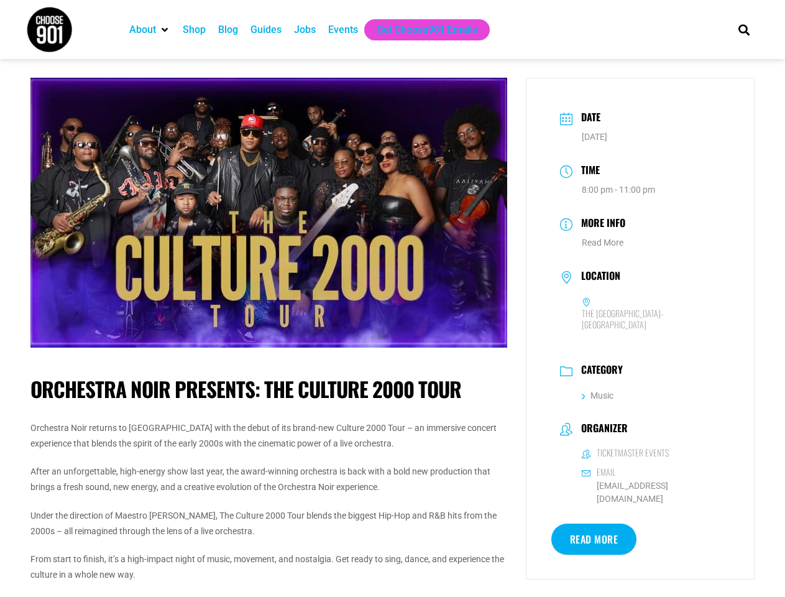 This screenshot has height=597, width=785. Describe the element at coordinates (194, 30) in the screenshot. I see `div: Shop` at that location.